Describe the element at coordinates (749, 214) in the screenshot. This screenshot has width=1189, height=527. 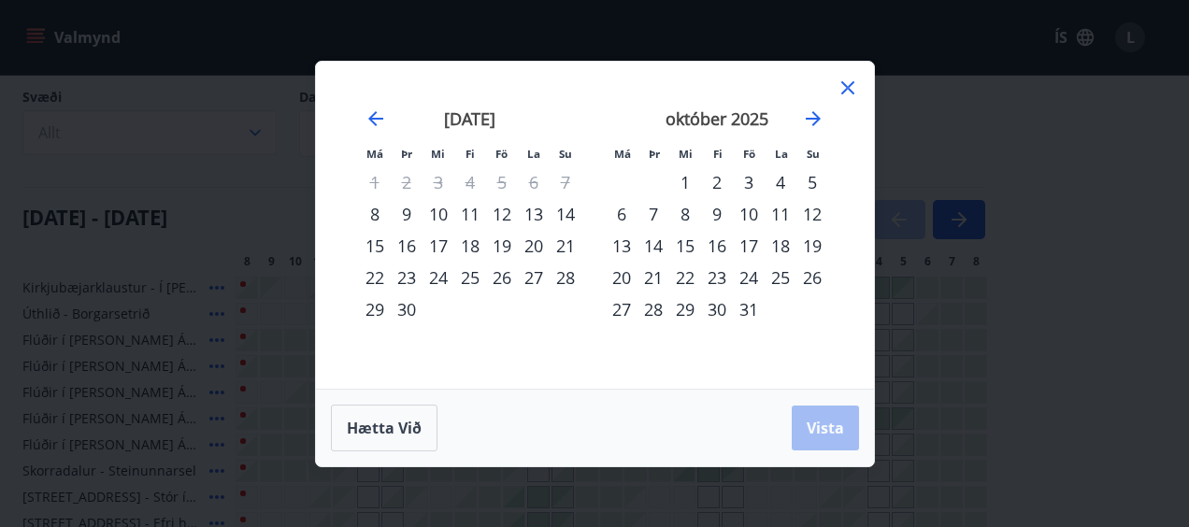
I see `div: 10` at that location.